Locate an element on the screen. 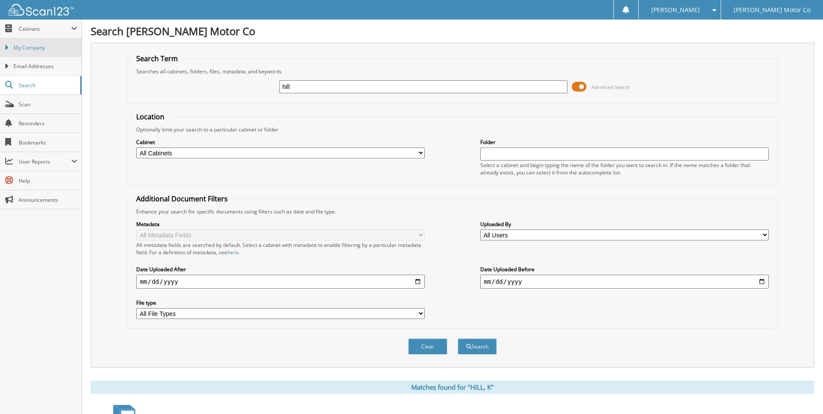 The width and height of the screenshot is (823, 414). span: User Reports is located at coordinates (45, 161).